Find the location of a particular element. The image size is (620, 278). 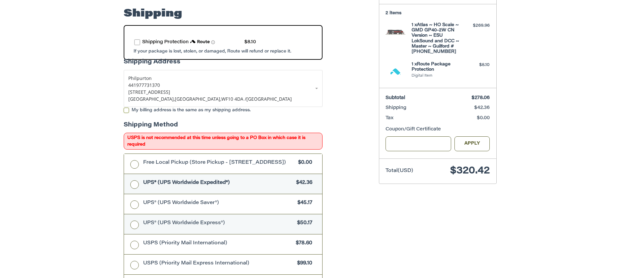

span: If your package is lost, stolen, or damaged, Route will refund or replace it. is located at coordinates (212, 51).